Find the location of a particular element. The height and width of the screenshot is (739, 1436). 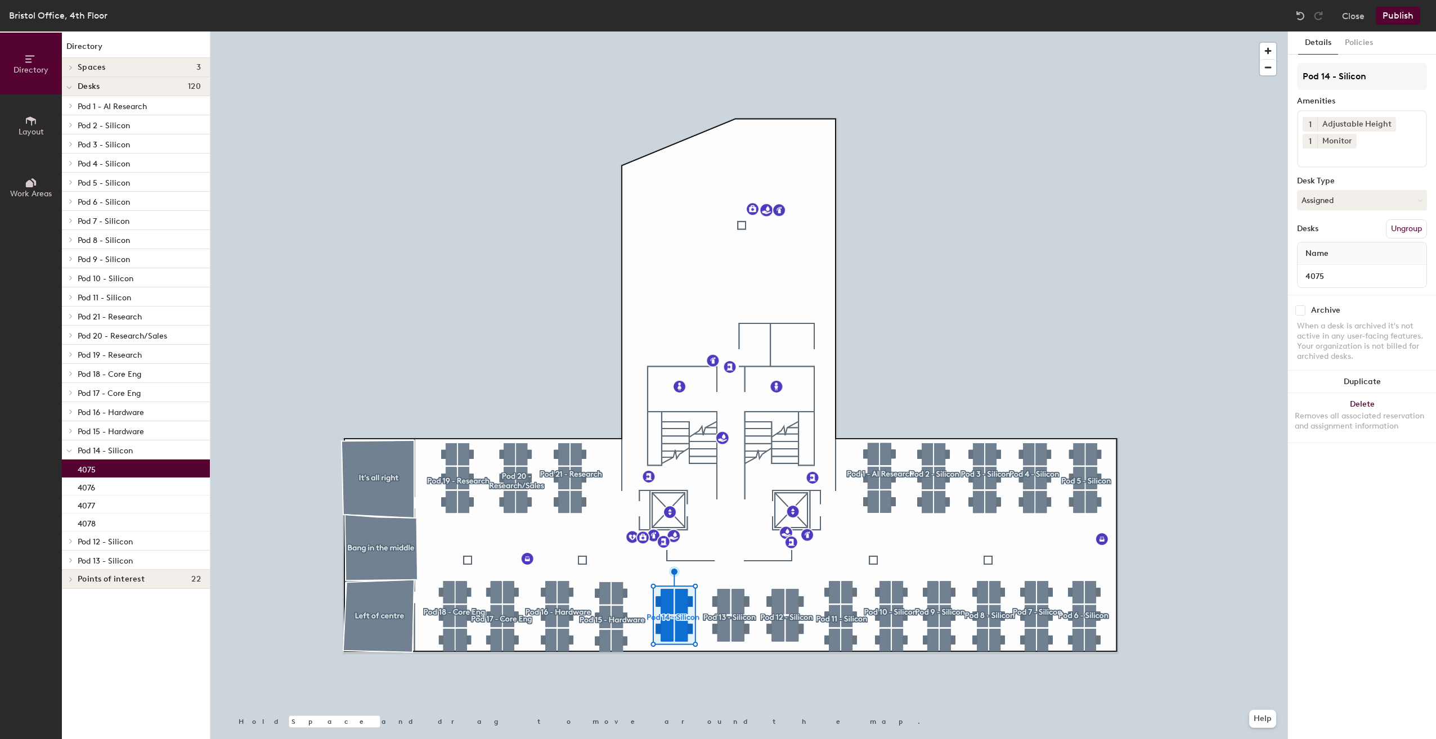

span: Pod 2 - Silicon is located at coordinates (104, 125).